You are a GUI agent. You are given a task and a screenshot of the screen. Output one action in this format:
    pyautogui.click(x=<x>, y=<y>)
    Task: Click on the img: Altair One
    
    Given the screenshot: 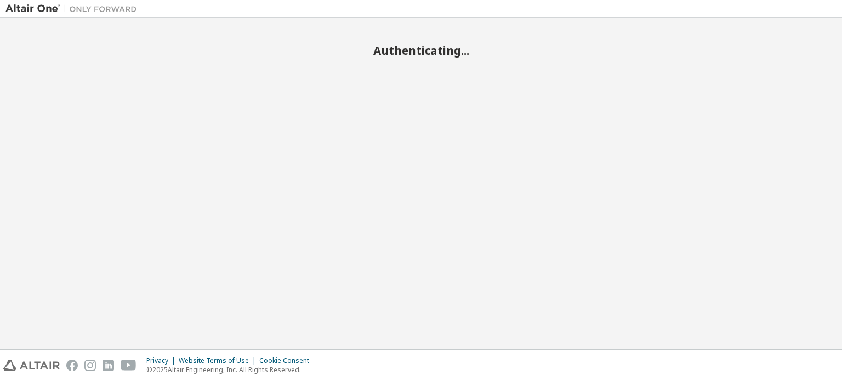 What is the action you would take?
    pyautogui.click(x=74, y=9)
    